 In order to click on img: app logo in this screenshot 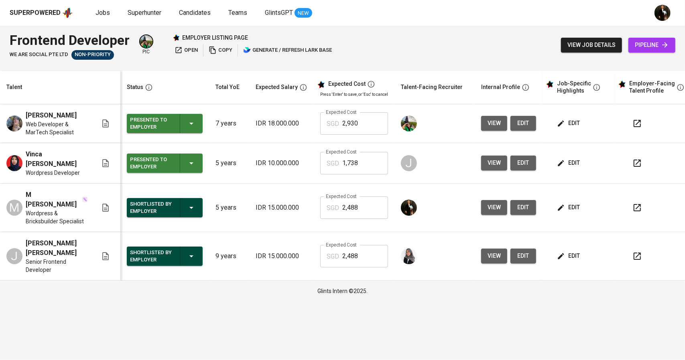, I will do `click(67, 13)`.